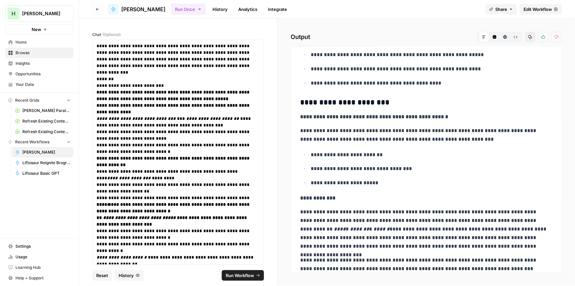 The width and height of the screenshot is (575, 286). Describe the element at coordinates (178, 35) in the screenshot. I see `label: Chat` at that location.